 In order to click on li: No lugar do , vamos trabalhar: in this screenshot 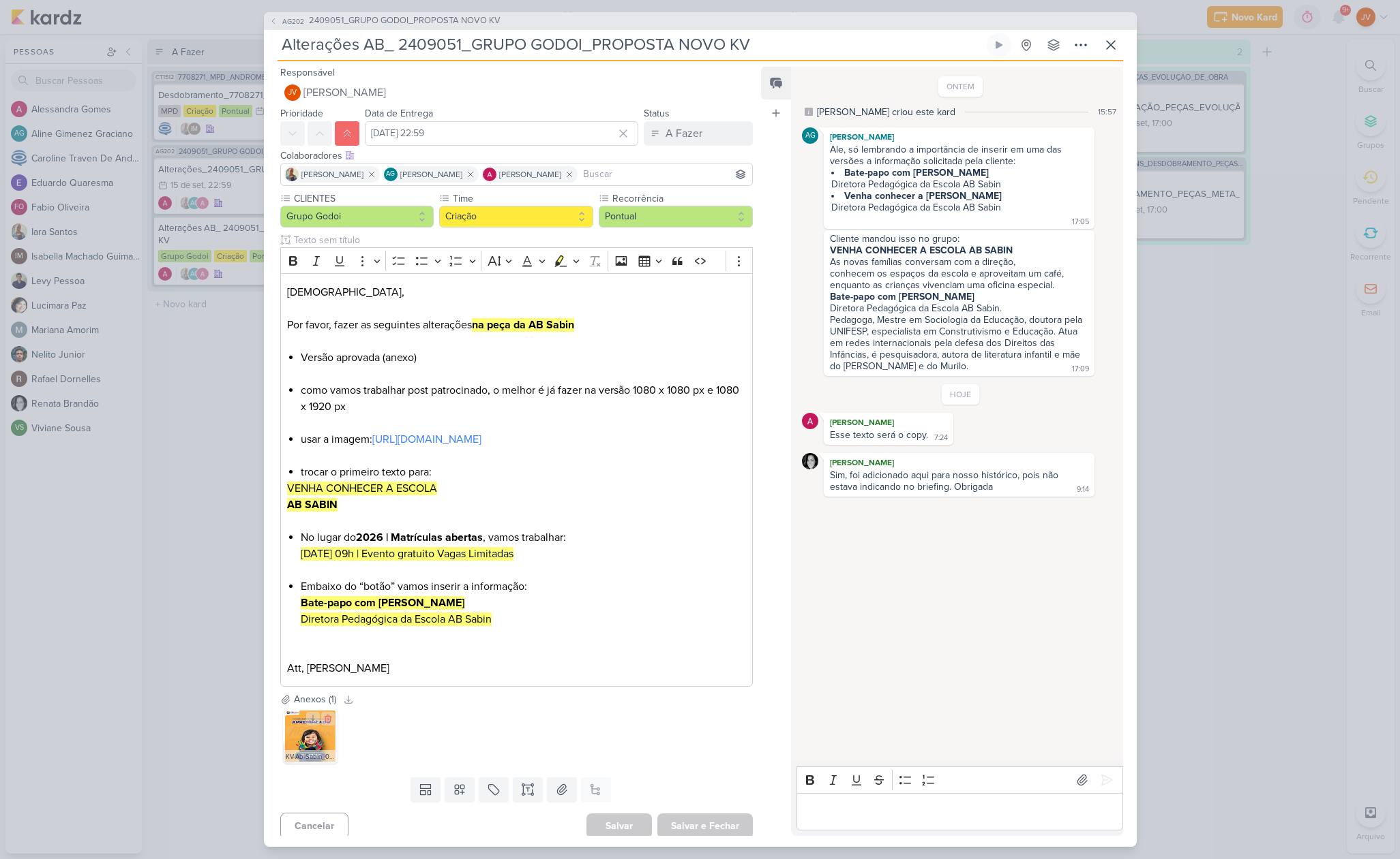, I will do `click(523, 546)`.